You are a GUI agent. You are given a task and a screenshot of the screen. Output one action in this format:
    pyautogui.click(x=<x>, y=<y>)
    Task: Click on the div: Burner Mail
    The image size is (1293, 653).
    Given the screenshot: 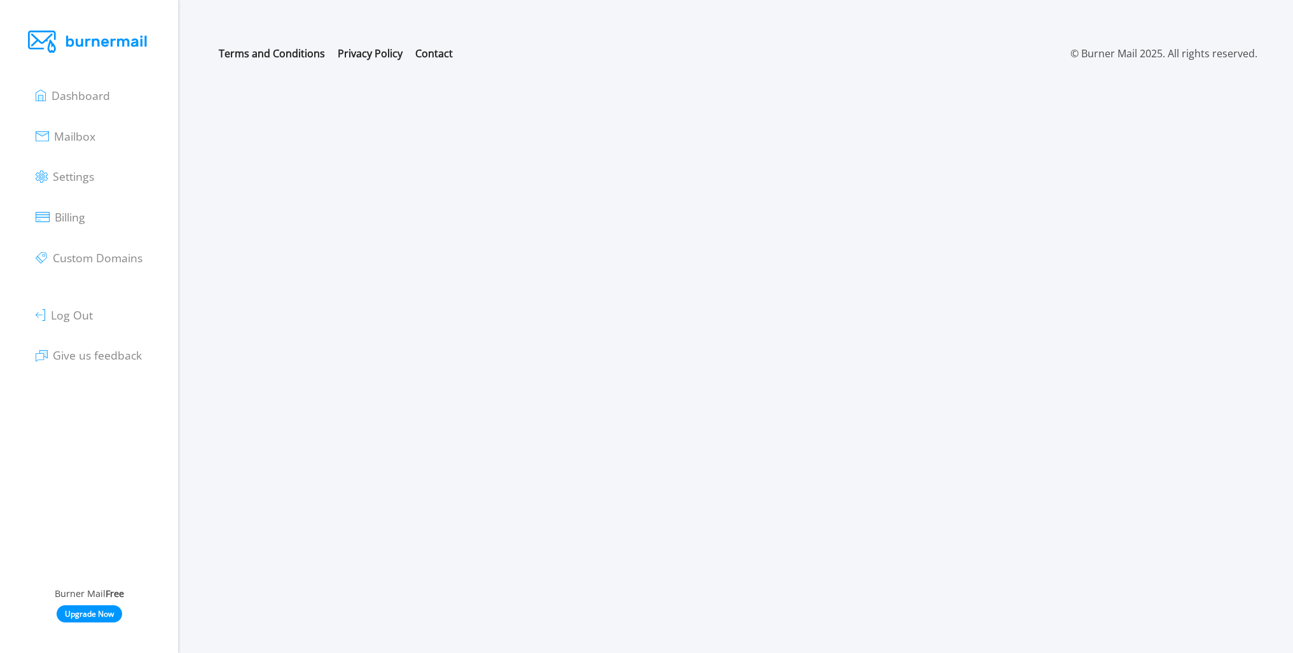 What is the action you would take?
    pyautogui.click(x=89, y=594)
    